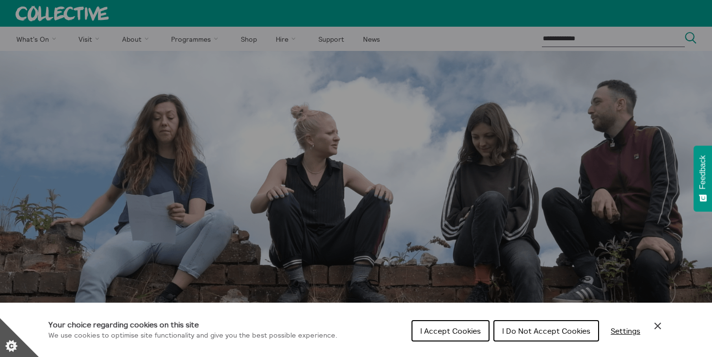  Describe the element at coordinates (625, 331) in the screenshot. I see `span: Settings` at that location.